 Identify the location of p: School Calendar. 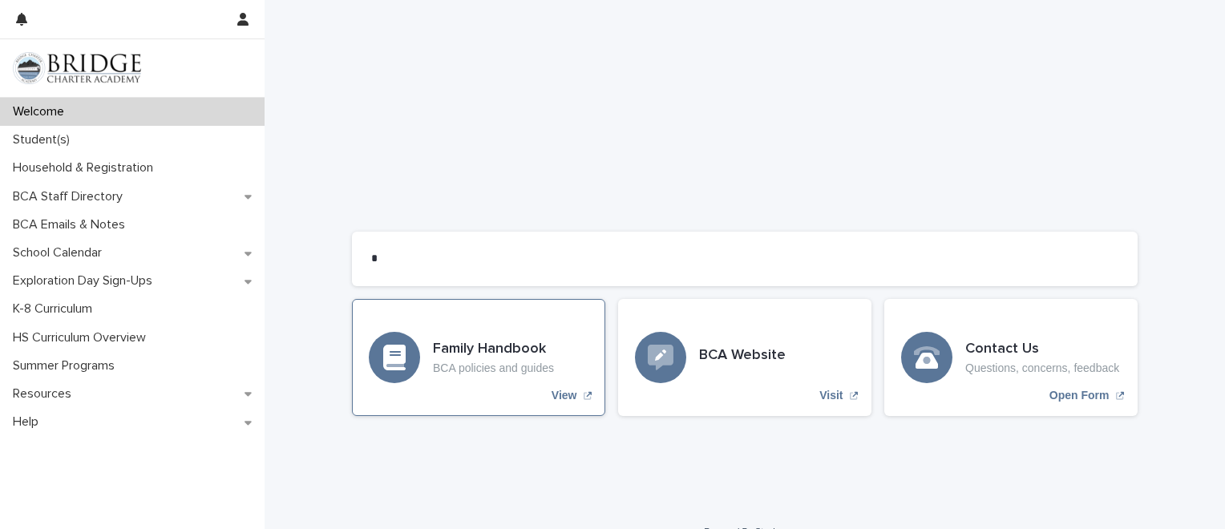
(60, 253).